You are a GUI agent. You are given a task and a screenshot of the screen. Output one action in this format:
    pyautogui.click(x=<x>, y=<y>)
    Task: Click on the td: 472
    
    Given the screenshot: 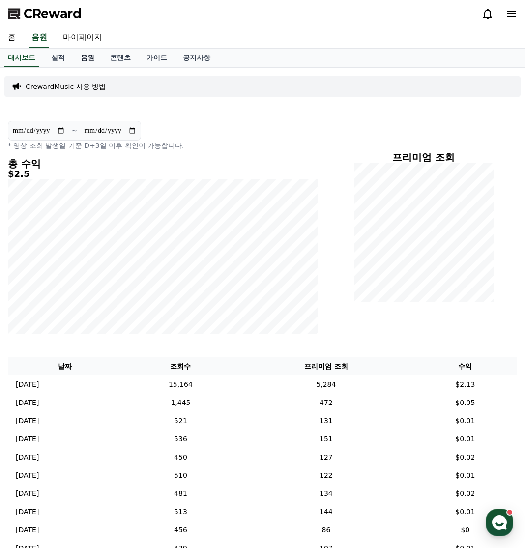 What is the action you would take?
    pyautogui.click(x=326, y=402)
    